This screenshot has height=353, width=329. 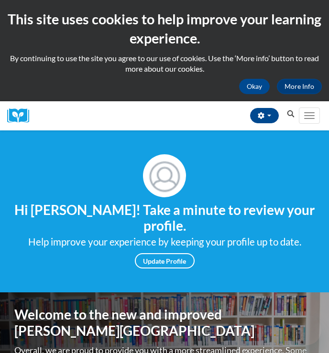 I want to click on a: More Info, so click(x=299, y=86).